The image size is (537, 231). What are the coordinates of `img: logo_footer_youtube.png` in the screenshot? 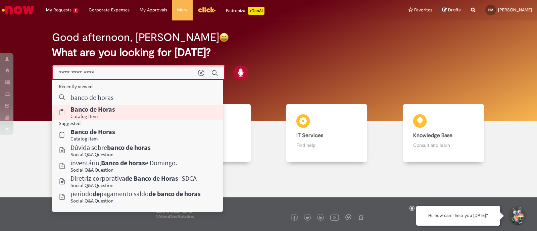 It's located at (334, 217).